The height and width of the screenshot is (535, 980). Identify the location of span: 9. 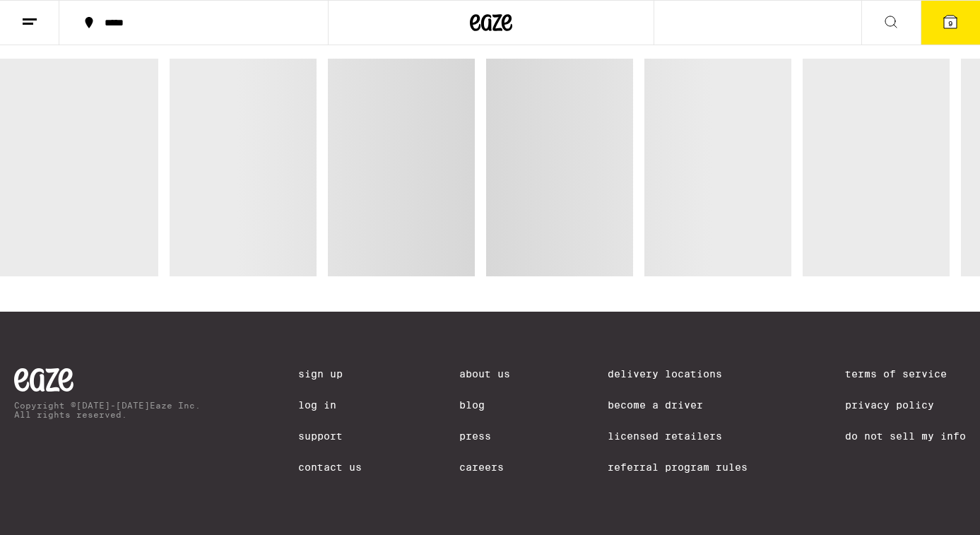
(950, 23).